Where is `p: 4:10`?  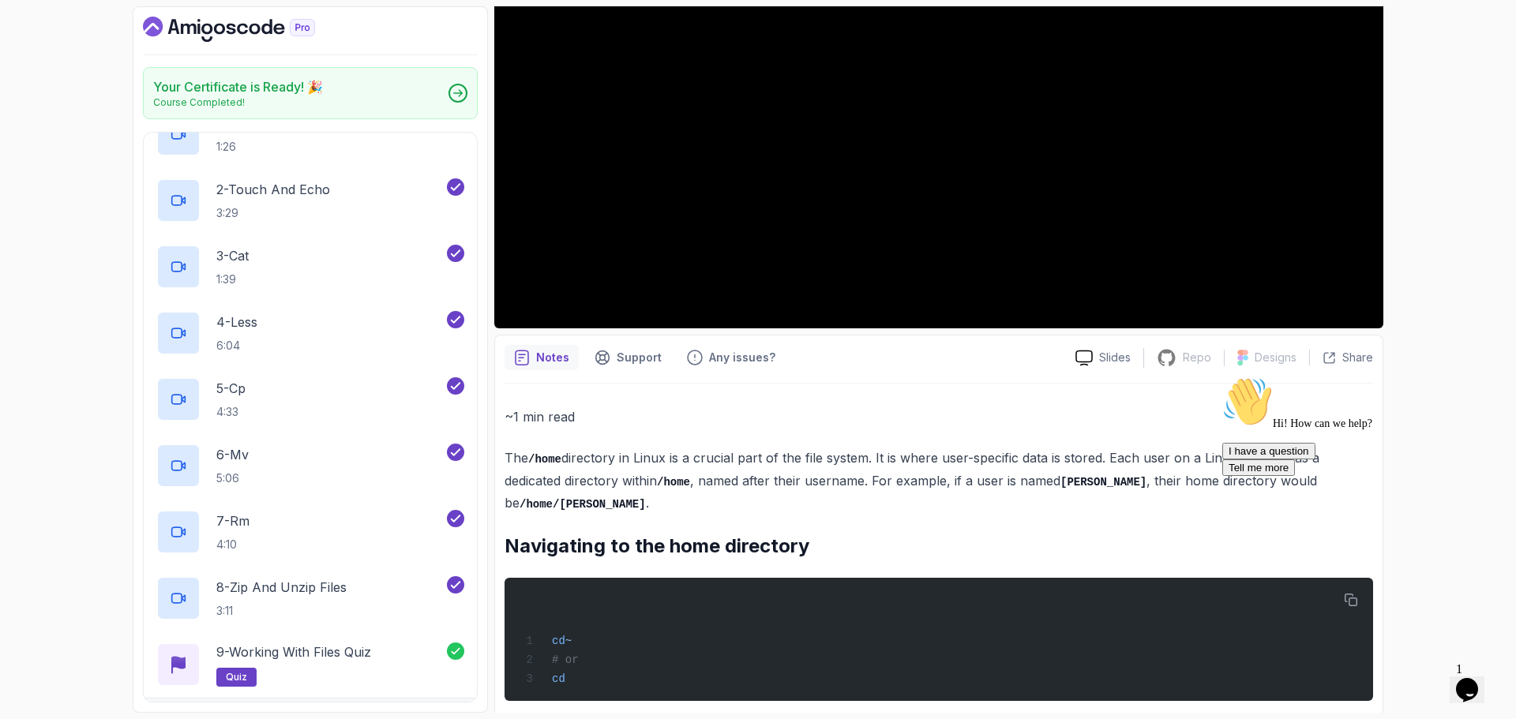 p: 4:10 is located at coordinates (233, 545).